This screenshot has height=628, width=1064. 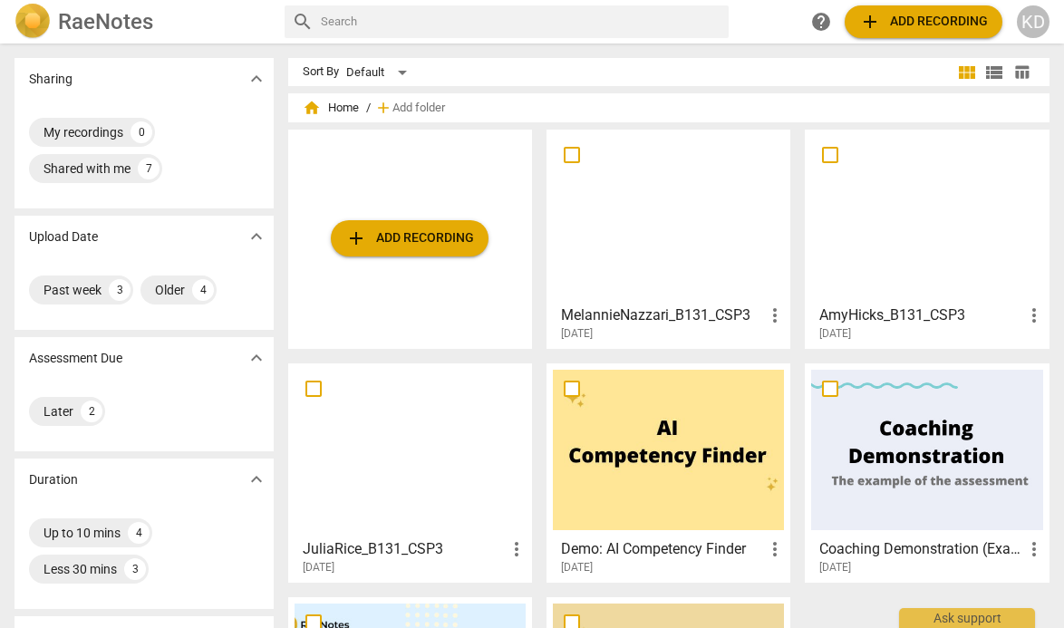 I want to click on h3: JuliaRice_B131_CSP3, so click(x=404, y=549).